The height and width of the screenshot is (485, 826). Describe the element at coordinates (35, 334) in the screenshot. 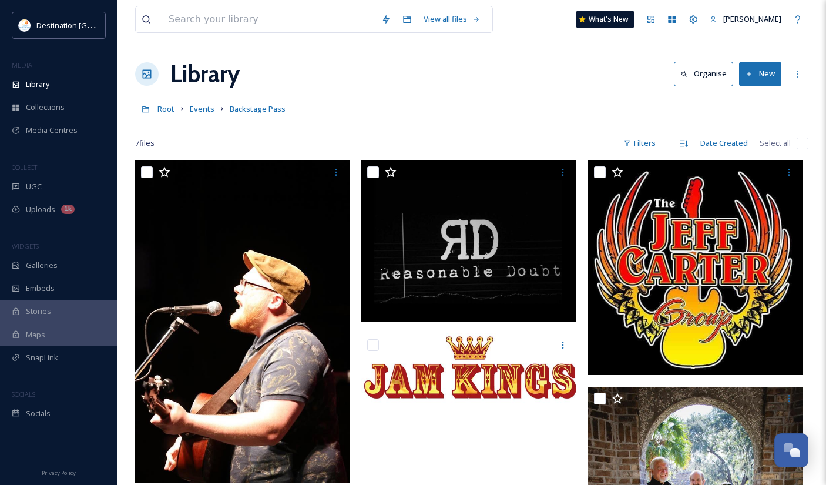

I see `span: Maps` at that location.